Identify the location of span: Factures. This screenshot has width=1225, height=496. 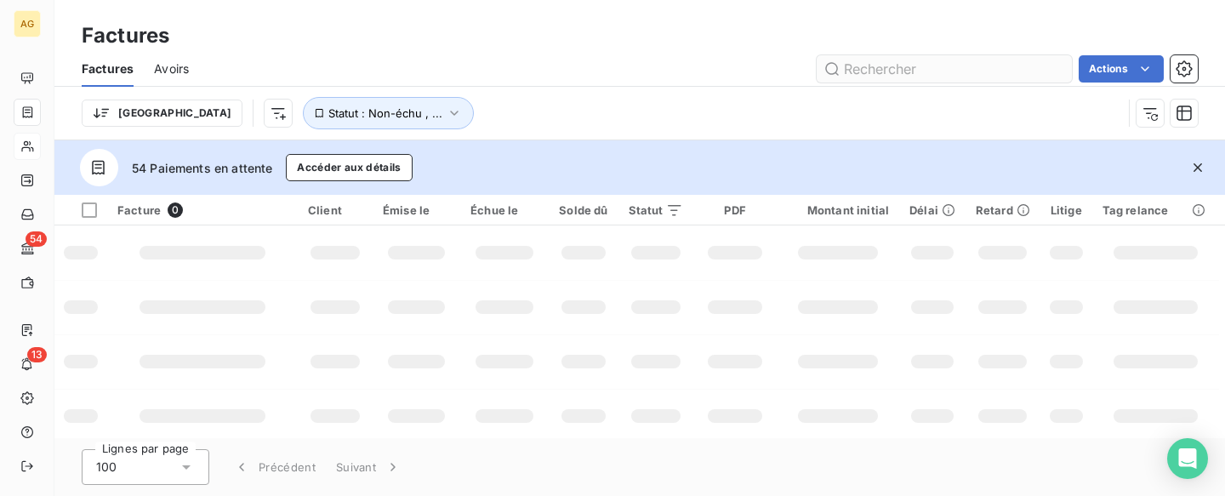
(107, 69).